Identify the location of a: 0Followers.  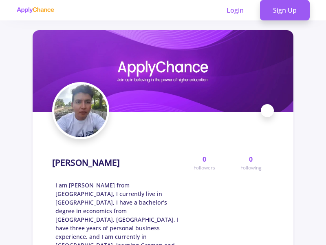
(204, 163).